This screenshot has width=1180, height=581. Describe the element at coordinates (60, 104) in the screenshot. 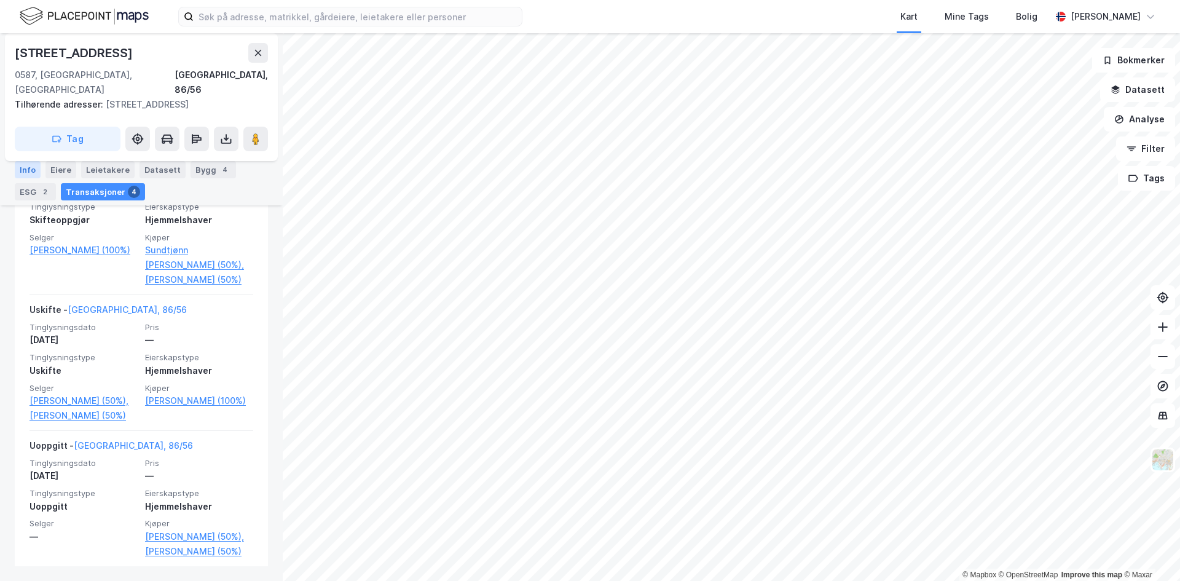

I see `span: Tilhørende adresser:` at that location.